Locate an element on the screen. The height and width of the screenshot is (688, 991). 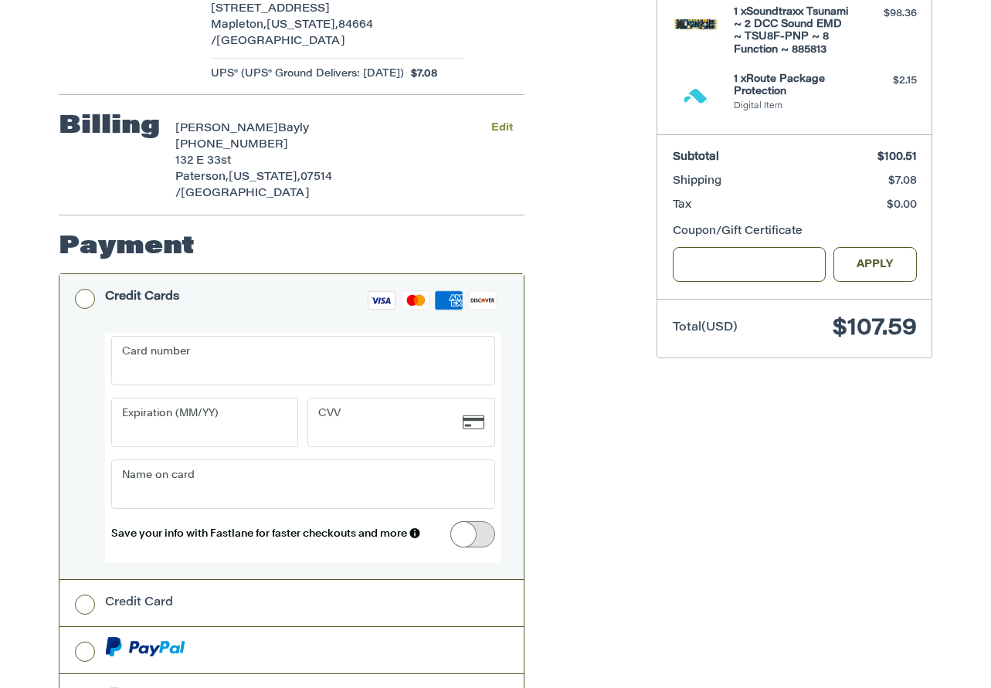
div: $2.15 is located at coordinates (886, 81).